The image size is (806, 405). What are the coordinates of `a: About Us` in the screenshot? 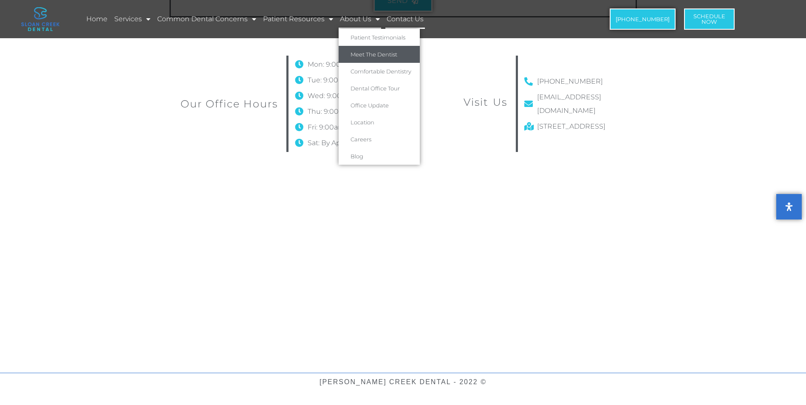 It's located at (360, 19).